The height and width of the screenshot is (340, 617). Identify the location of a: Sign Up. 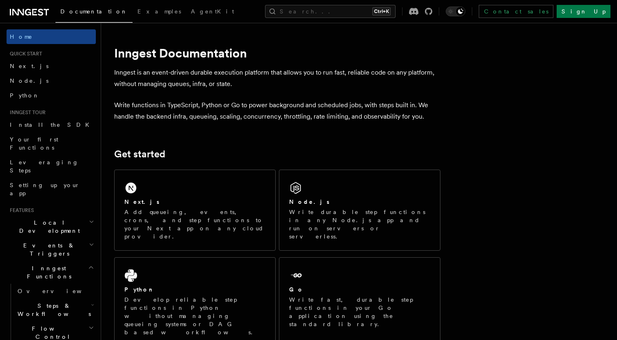
(583, 11).